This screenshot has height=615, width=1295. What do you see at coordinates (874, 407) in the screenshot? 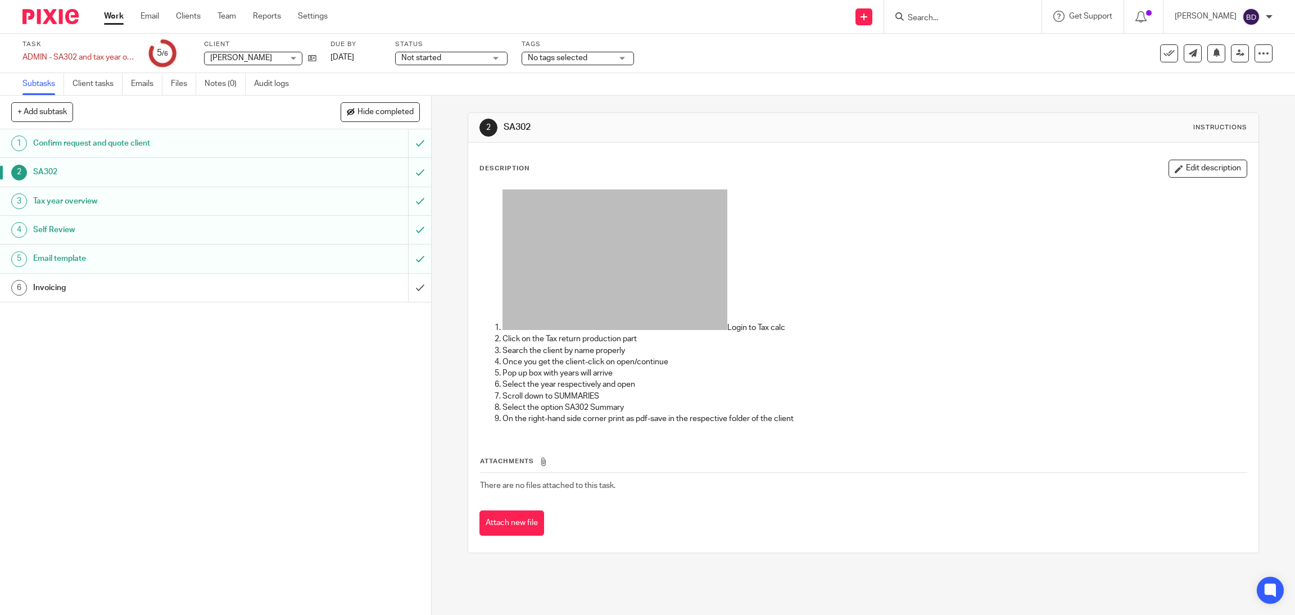
I see `p: Select the option SA302 Summary` at bounding box center [874, 407].